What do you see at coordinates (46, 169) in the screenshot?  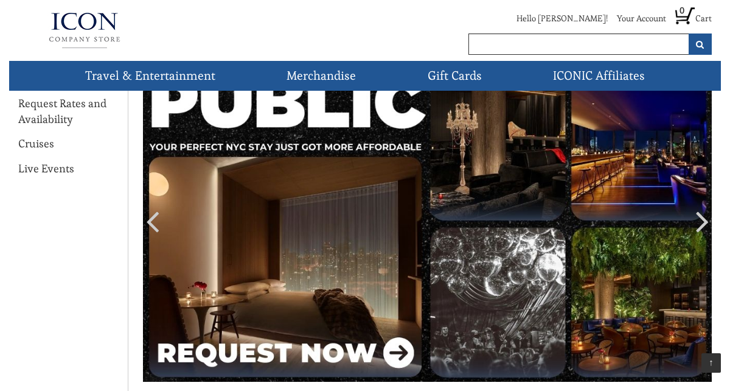 I see `a: Live Events` at bounding box center [46, 169].